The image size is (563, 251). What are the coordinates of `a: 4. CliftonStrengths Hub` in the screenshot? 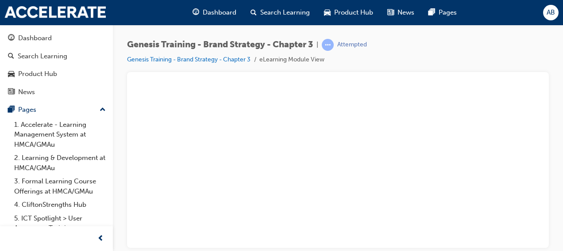 It's located at (60, 205).